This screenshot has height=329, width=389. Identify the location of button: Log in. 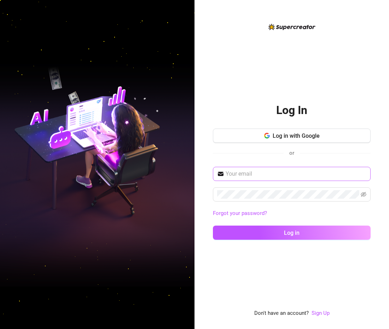
(292, 232).